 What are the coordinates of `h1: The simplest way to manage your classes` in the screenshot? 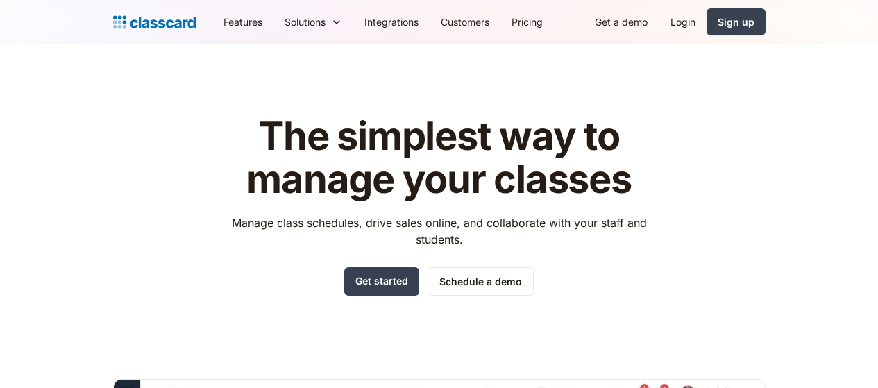 It's located at (439, 158).